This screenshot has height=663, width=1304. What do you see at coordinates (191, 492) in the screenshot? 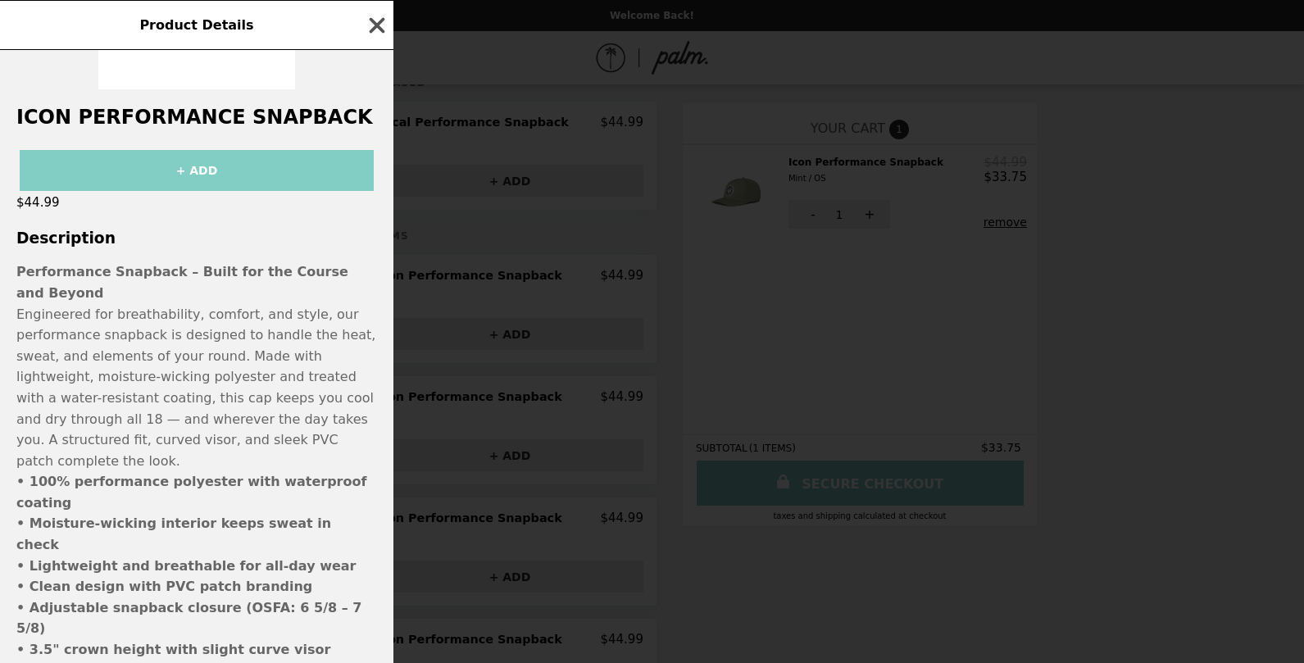
I see `strong: • 100% performance polyester with waterproof coating` at bounding box center [191, 492].